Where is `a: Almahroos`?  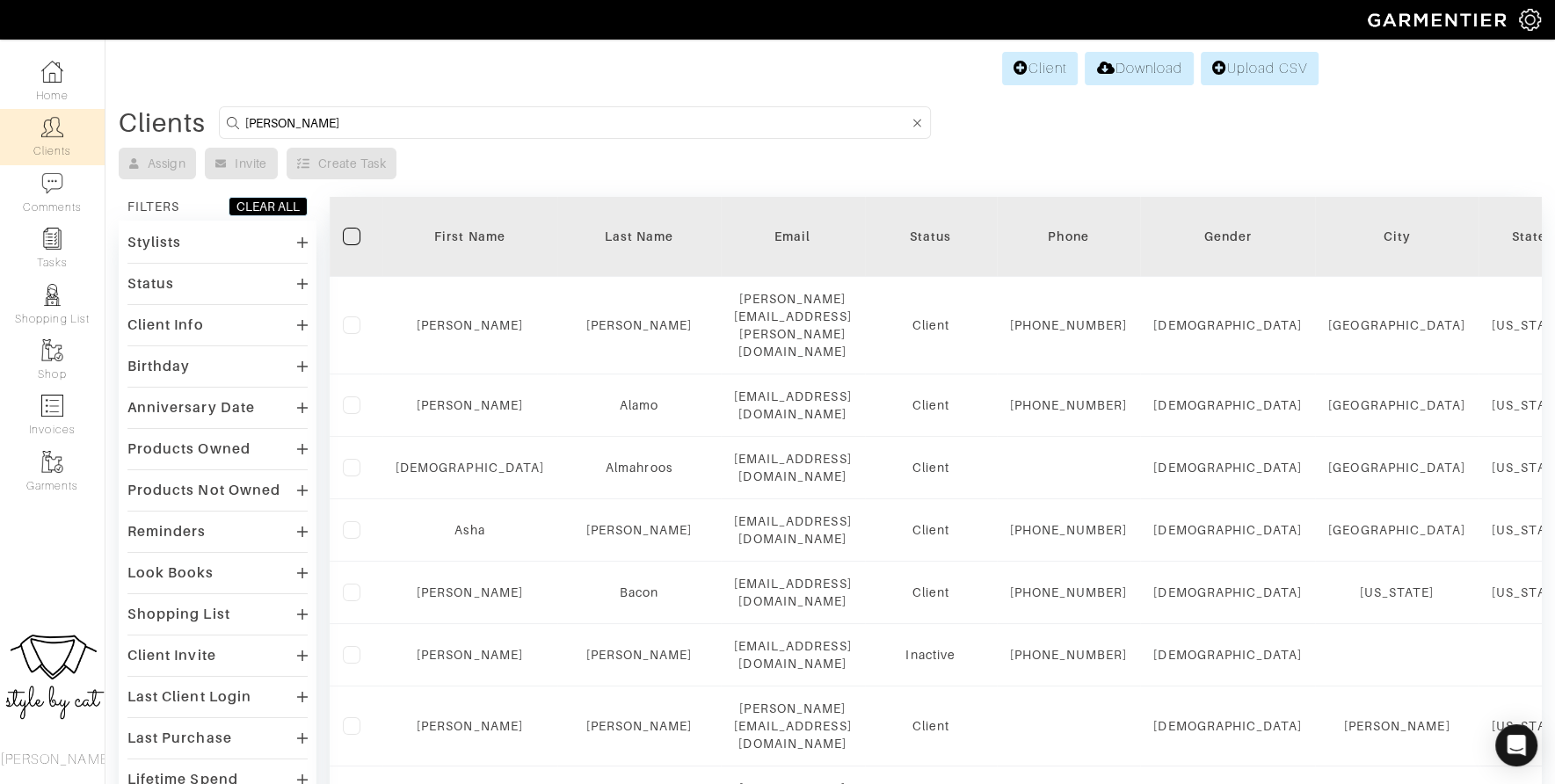 a: Almahroos is located at coordinates (638, 467).